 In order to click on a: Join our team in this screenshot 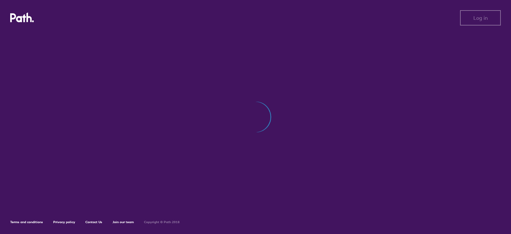, I will do `click(123, 222)`.